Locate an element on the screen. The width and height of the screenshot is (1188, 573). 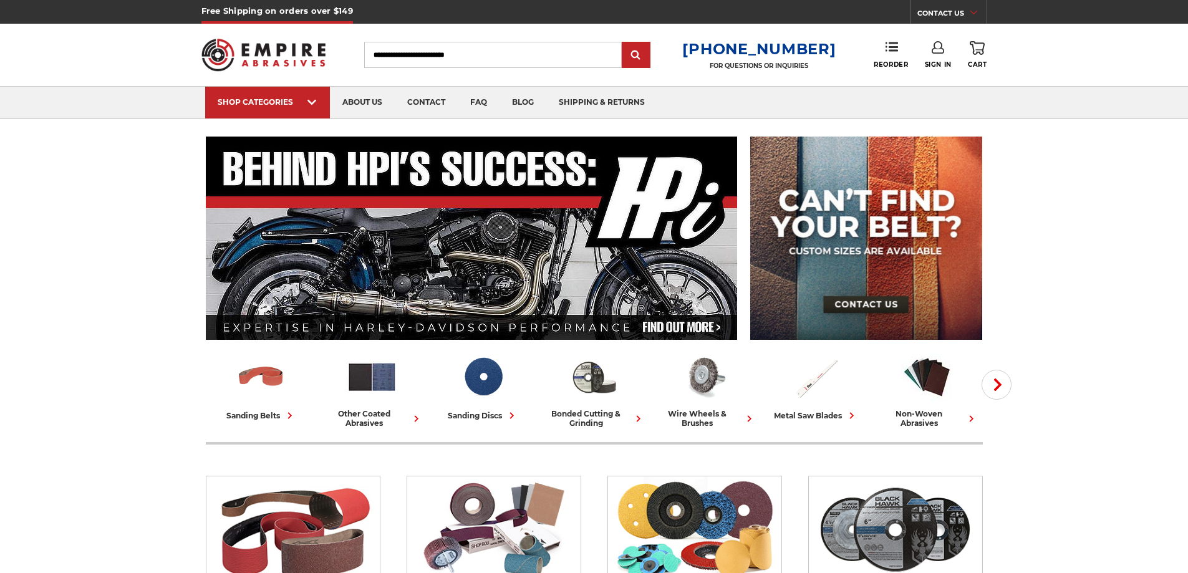
span: Cart is located at coordinates (978, 64).